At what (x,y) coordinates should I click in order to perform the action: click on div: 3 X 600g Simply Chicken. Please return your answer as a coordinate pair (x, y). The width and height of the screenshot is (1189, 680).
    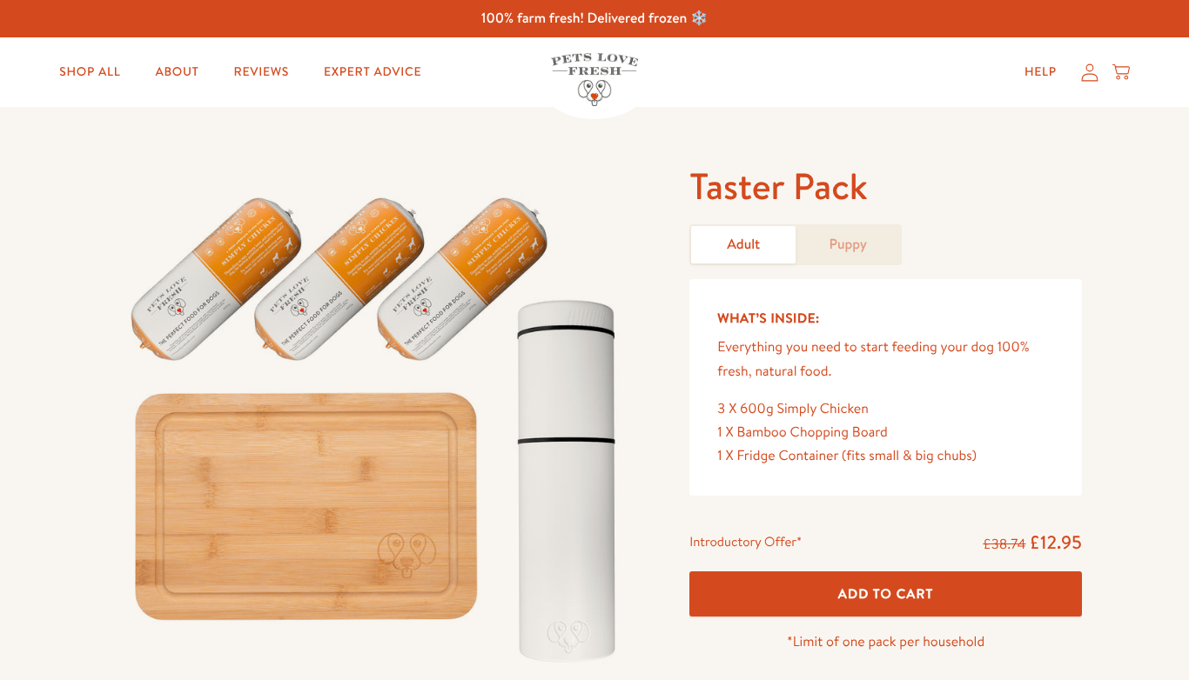
    Looking at the image, I should click on (885, 409).